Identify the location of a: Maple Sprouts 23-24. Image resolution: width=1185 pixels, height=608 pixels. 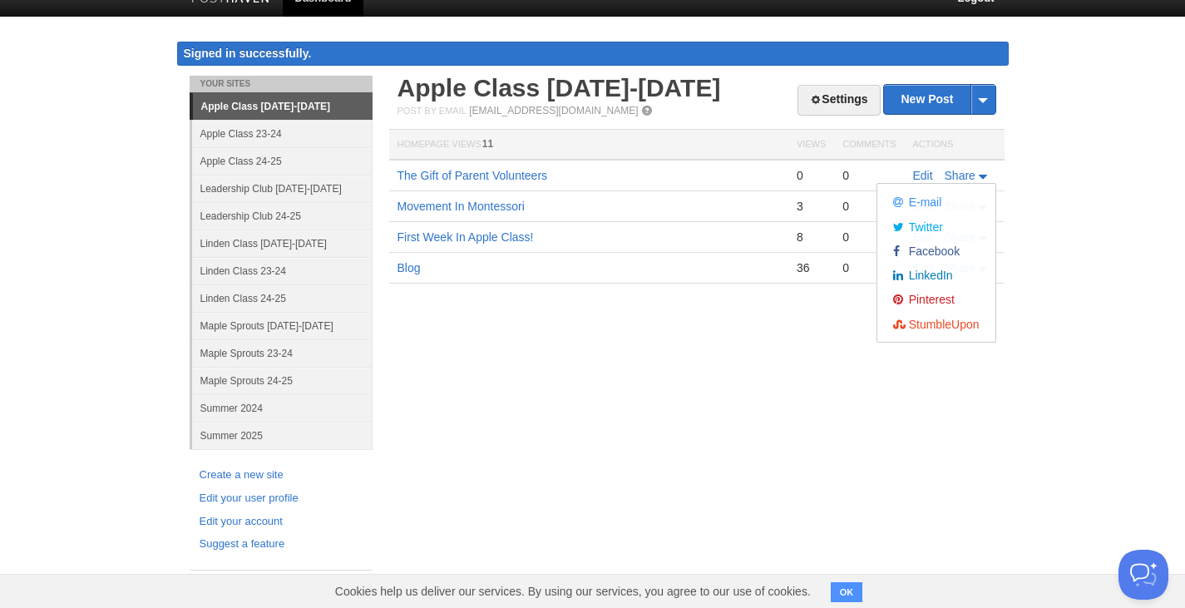
(282, 353).